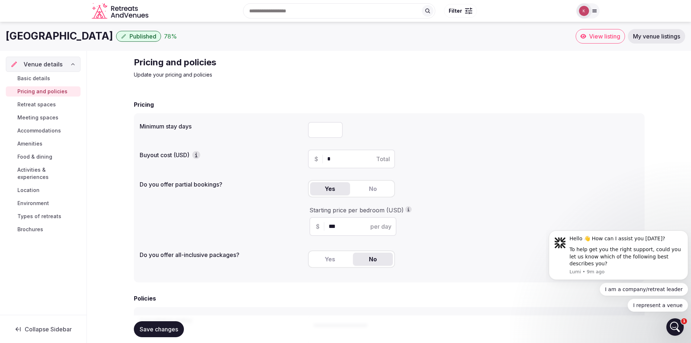 This screenshot has width=691, height=343. I want to click on button: Collapse Sidebar, so click(43, 329).